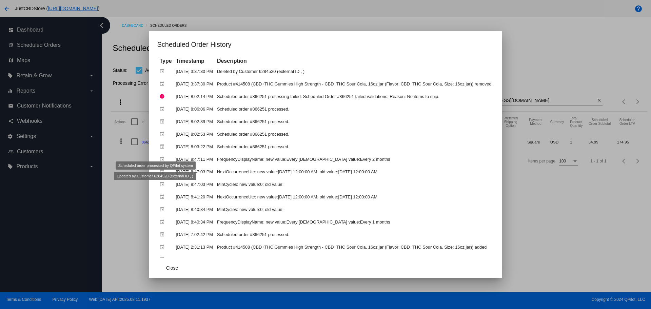  Describe the element at coordinates (354, 61) in the screenshot. I see `th: Description` at that location.